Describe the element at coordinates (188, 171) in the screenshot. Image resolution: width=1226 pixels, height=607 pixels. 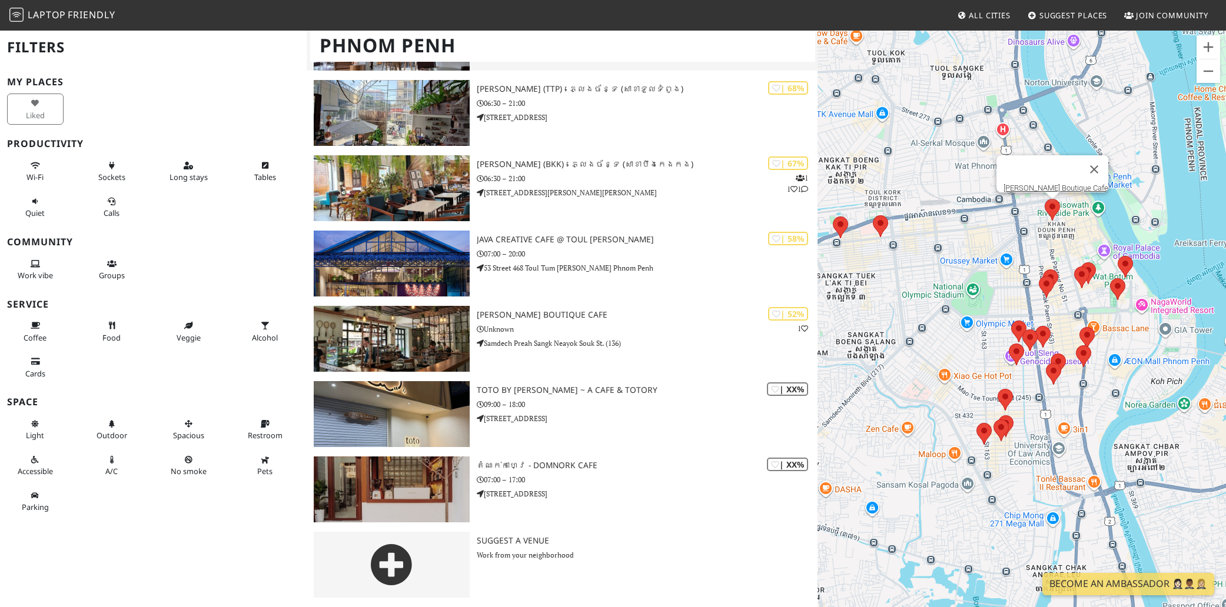
I see `button: Long stays` at that location.